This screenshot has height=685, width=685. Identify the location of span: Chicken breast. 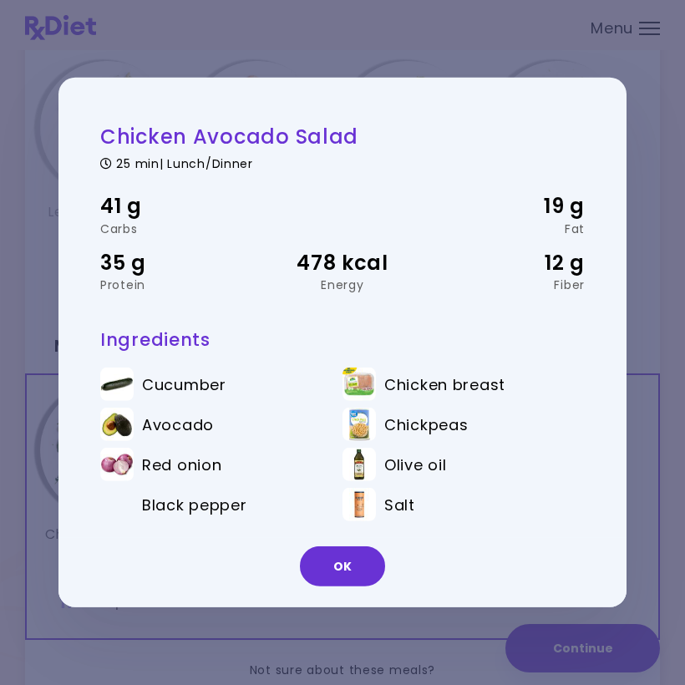
(444, 384).